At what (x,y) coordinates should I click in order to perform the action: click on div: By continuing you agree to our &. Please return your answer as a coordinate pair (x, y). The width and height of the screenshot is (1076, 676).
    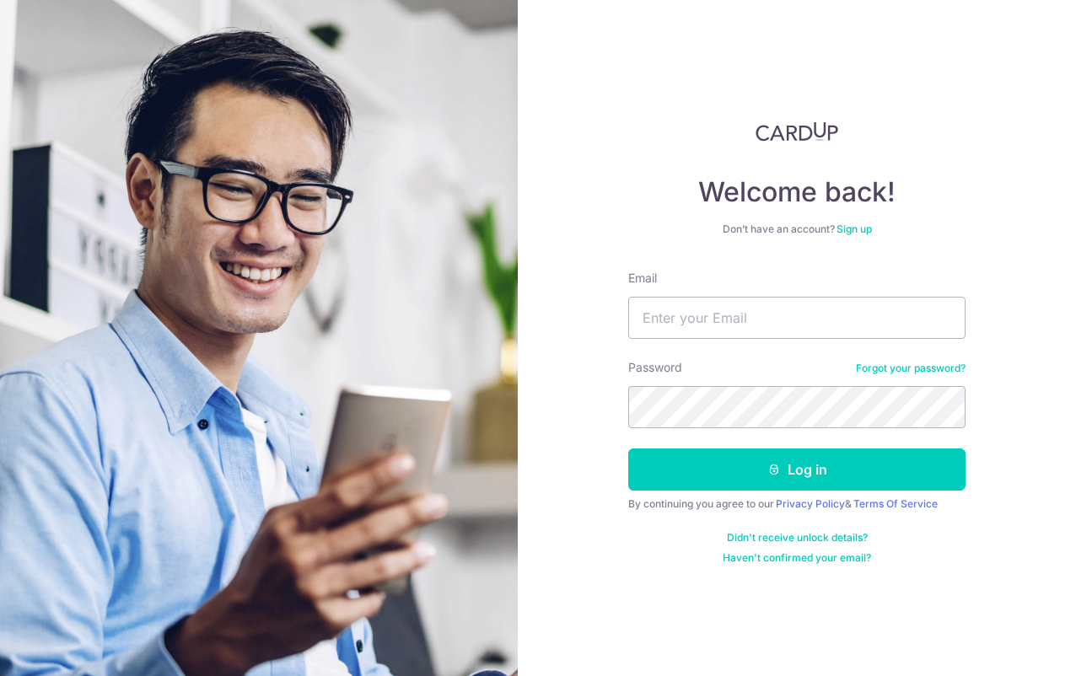
    Looking at the image, I should click on (797, 504).